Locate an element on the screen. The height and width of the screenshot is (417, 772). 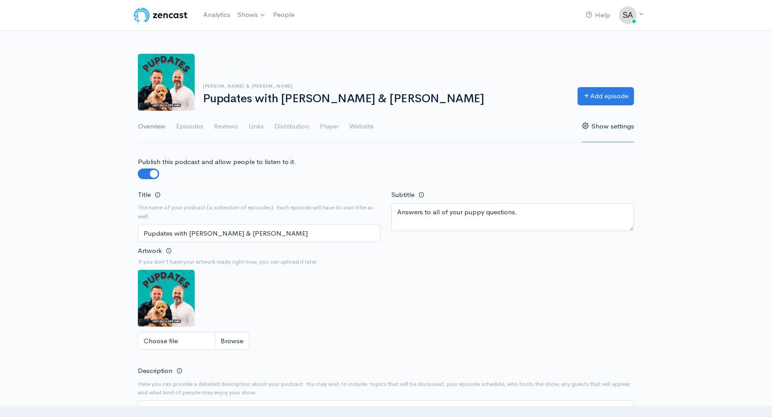
a: Overview is located at coordinates (152, 127).